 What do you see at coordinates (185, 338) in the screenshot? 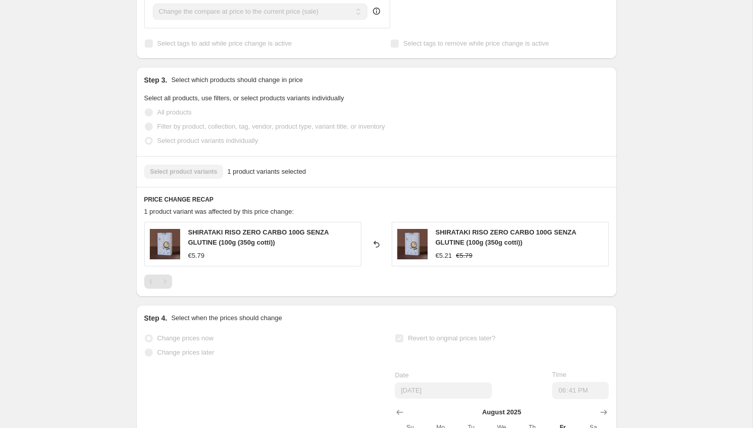
I see `span: Change prices now` at bounding box center [185, 338].